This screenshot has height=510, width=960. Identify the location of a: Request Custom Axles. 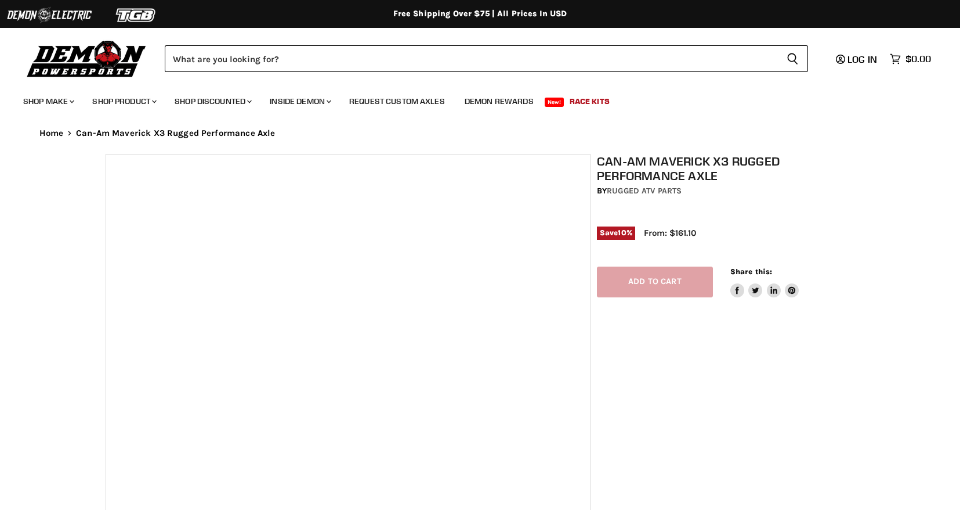
(397, 101).